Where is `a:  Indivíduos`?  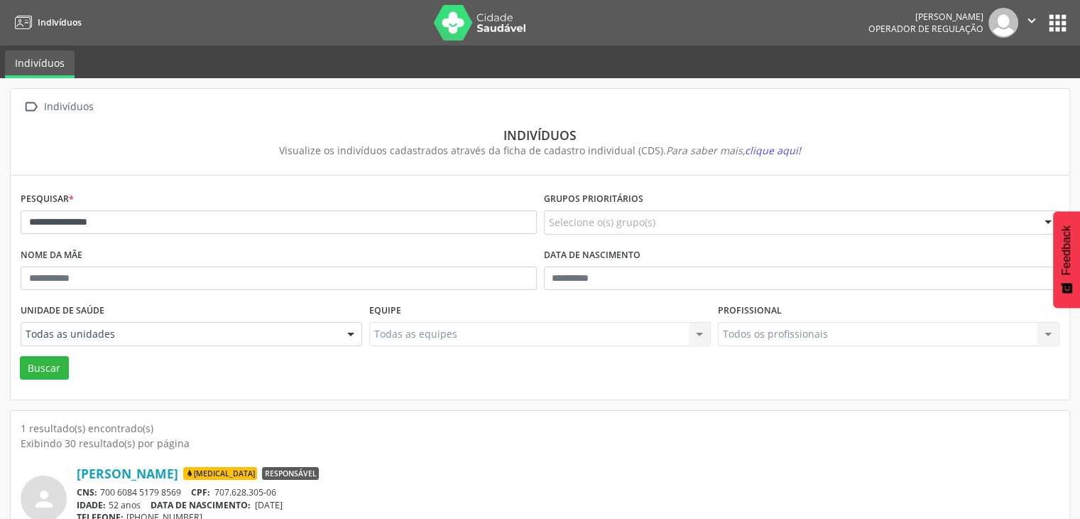 a:  Indivíduos is located at coordinates (58, 107).